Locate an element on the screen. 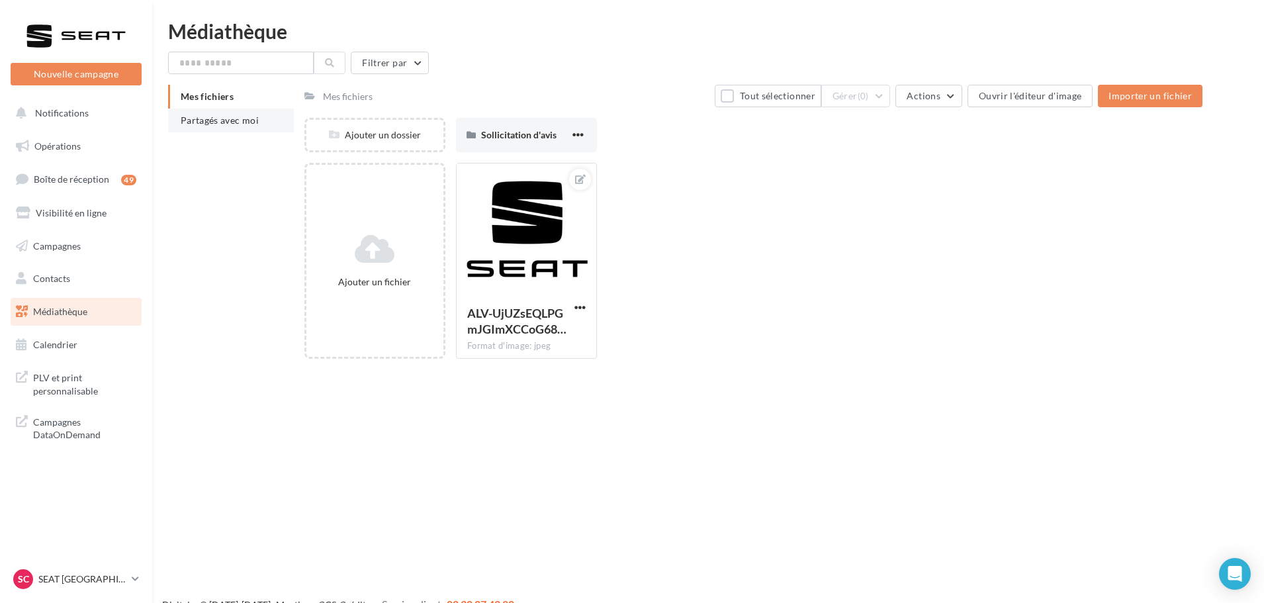 Image resolution: width=1264 pixels, height=603 pixels. a: PLV et print personnalisable is located at coordinates (76, 382).